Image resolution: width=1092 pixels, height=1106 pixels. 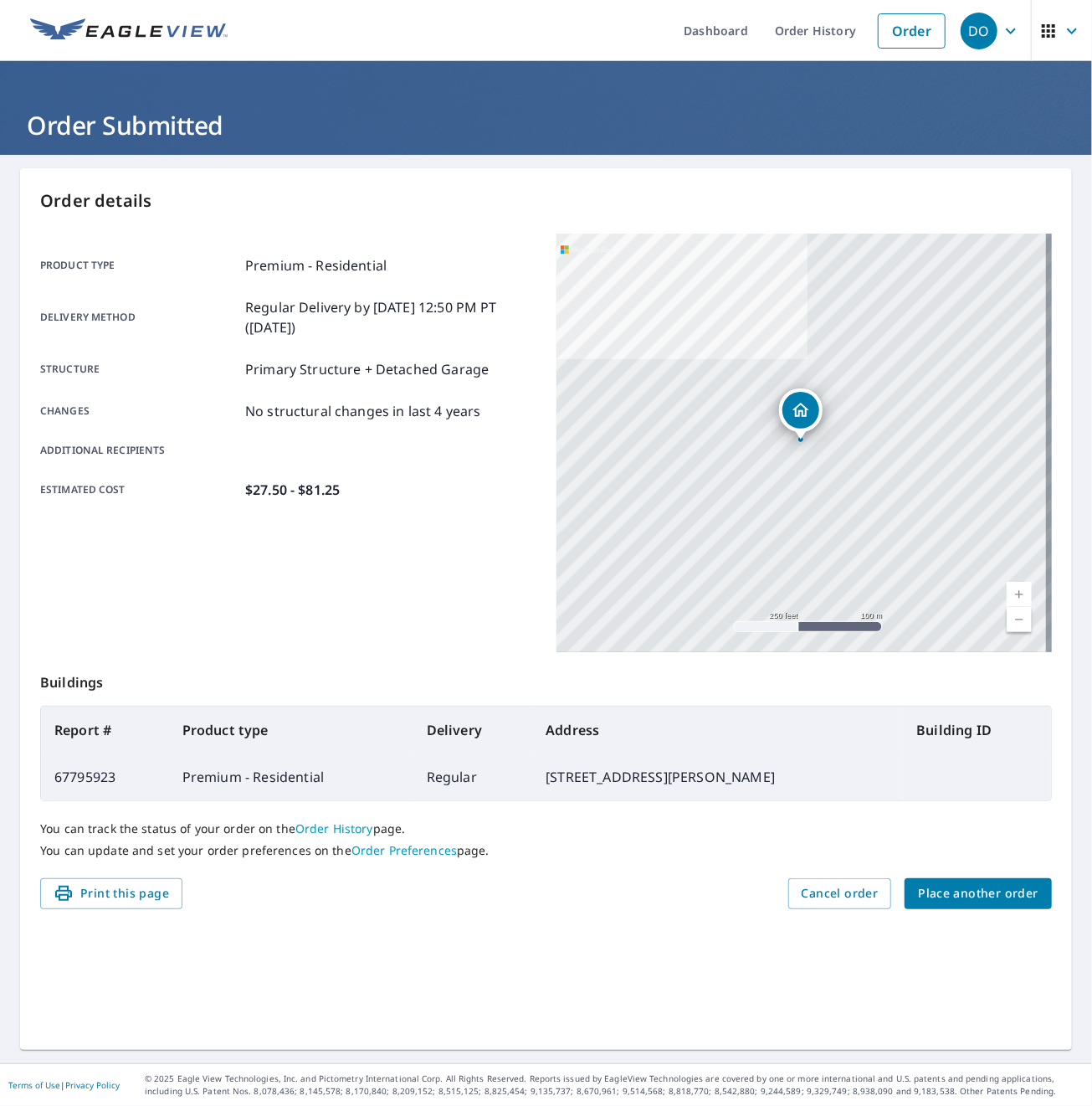 I want to click on button: Cancel order, so click(x=840, y=893).